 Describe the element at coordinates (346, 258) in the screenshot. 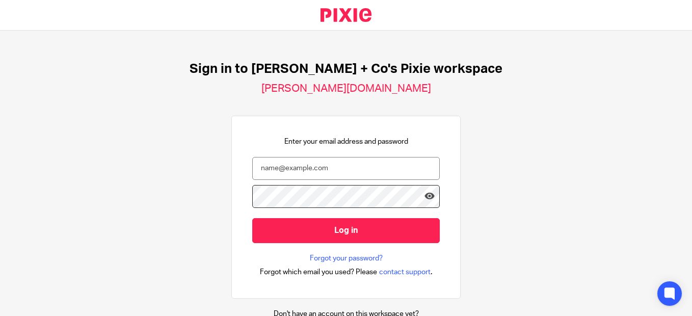

I see `a: Forgot your password?` at that location.